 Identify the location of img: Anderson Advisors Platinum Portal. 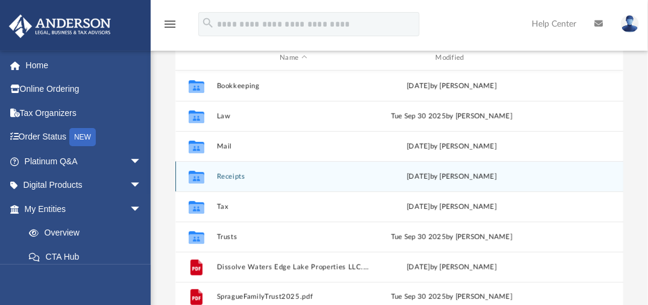
(60, 26).